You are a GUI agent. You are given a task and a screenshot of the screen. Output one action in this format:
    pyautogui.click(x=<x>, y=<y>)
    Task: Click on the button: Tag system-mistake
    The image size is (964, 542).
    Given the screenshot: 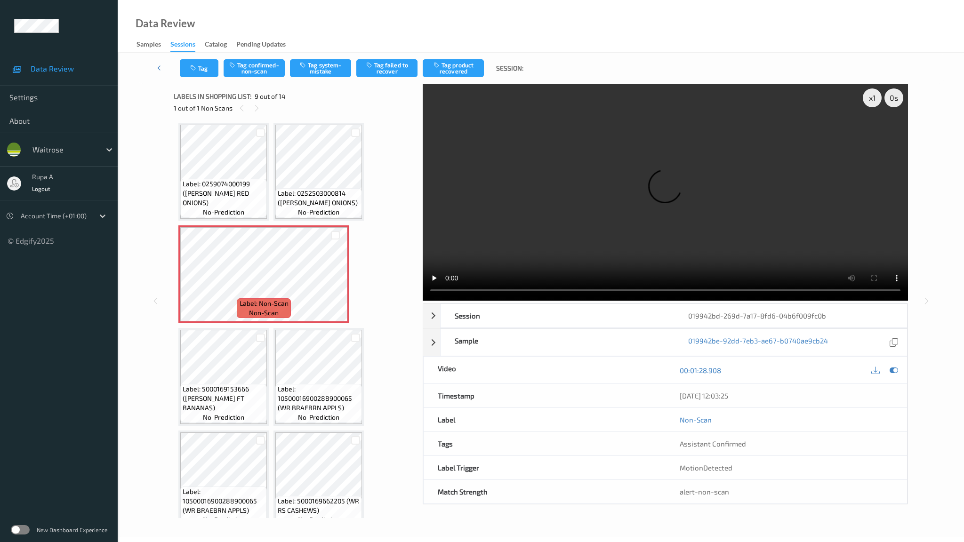 What is the action you would take?
    pyautogui.click(x=321, y=68)
    